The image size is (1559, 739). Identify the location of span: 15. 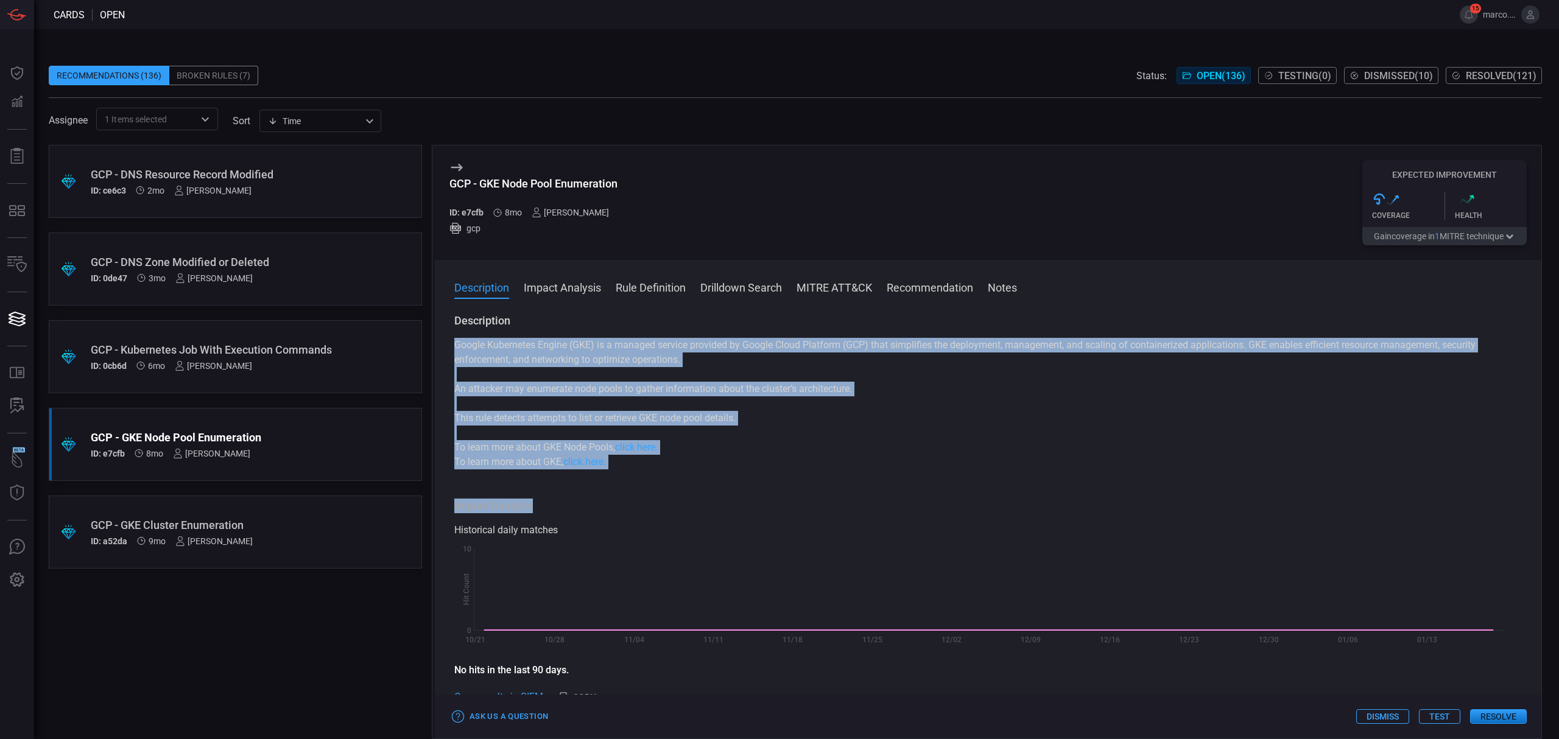
(1476, 9).